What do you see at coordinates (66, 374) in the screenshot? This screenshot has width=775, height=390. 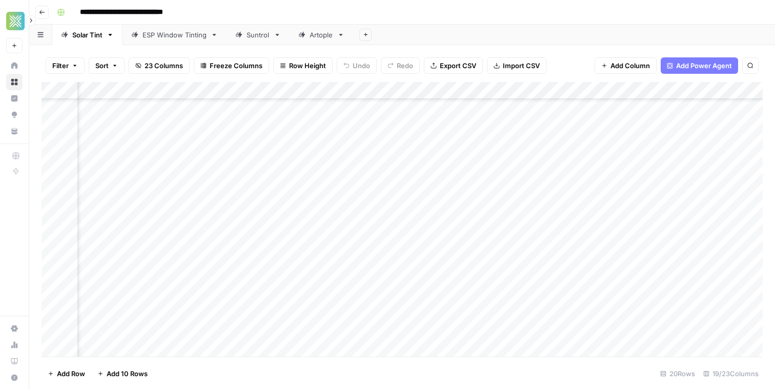 I see `button: Add Row` at bounding box center [66, 374].